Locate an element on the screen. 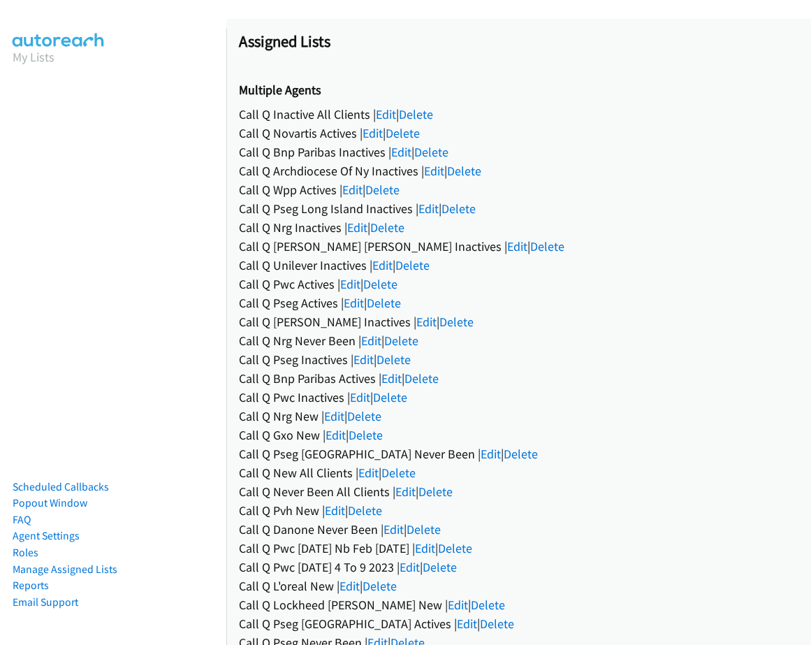 This screenshot has height=645, width=811. a: Scheduled Callbacks is located at coordinates (61, 486).